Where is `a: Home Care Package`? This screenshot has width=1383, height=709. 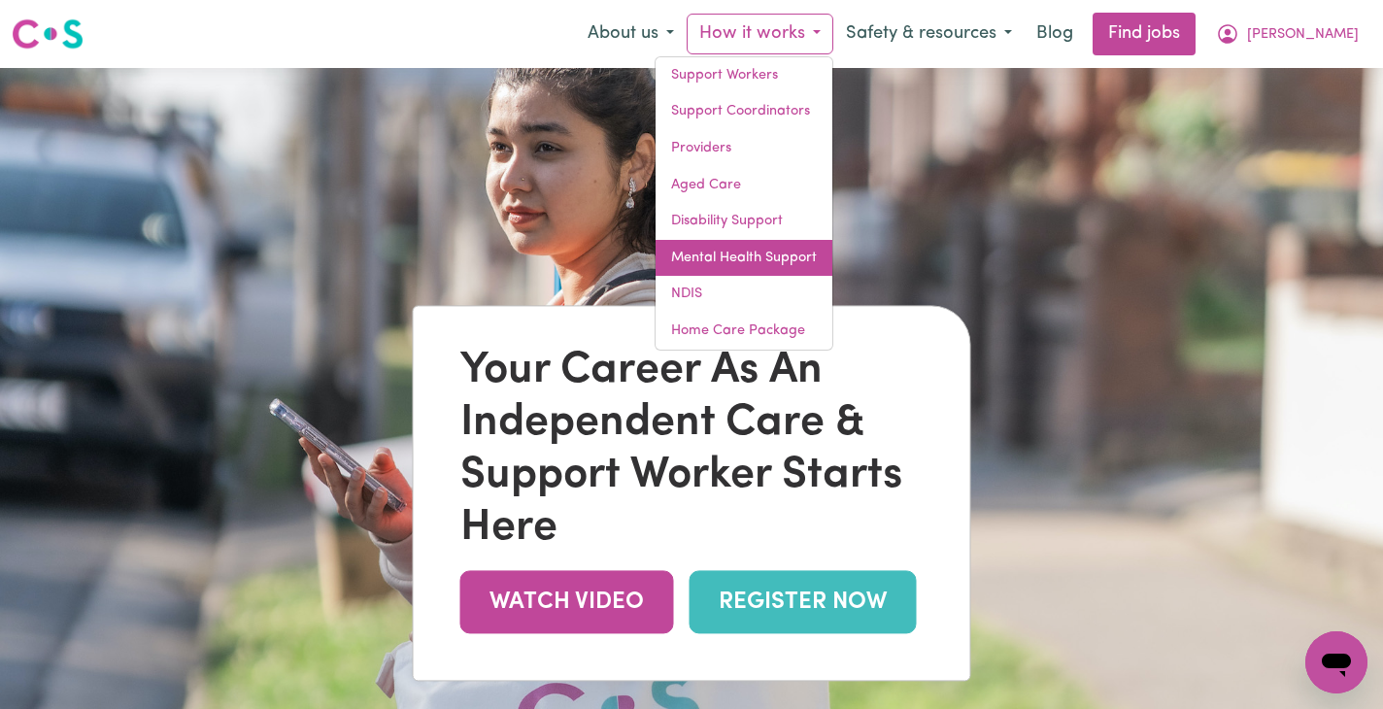 a: Home Care Package is located at coordinates (744, 331).